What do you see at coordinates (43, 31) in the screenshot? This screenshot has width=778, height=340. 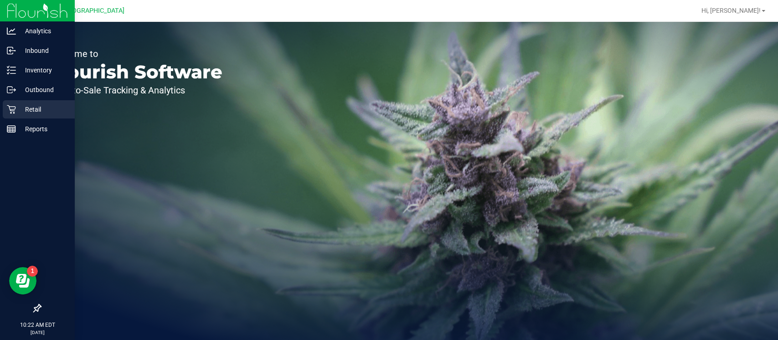 I see `p: Analytics` at bounding box center [43, 31].